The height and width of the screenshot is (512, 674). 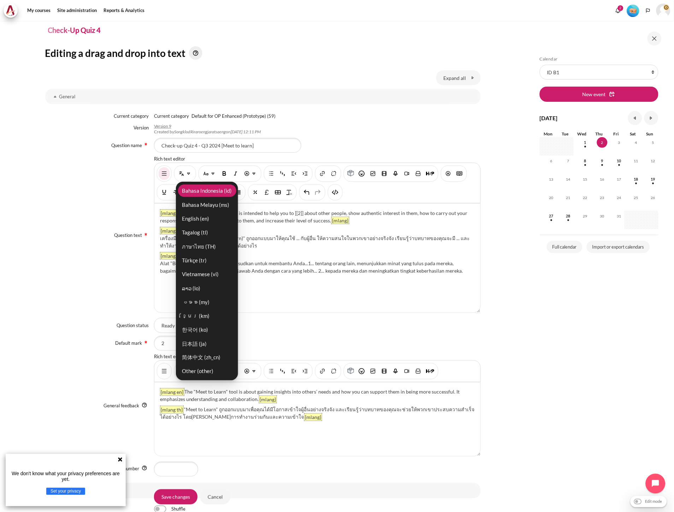 What do you see at coordinates (144, 468) in the screenshot?
I see `img: Help with ID number` at bounding box center [144, 468].